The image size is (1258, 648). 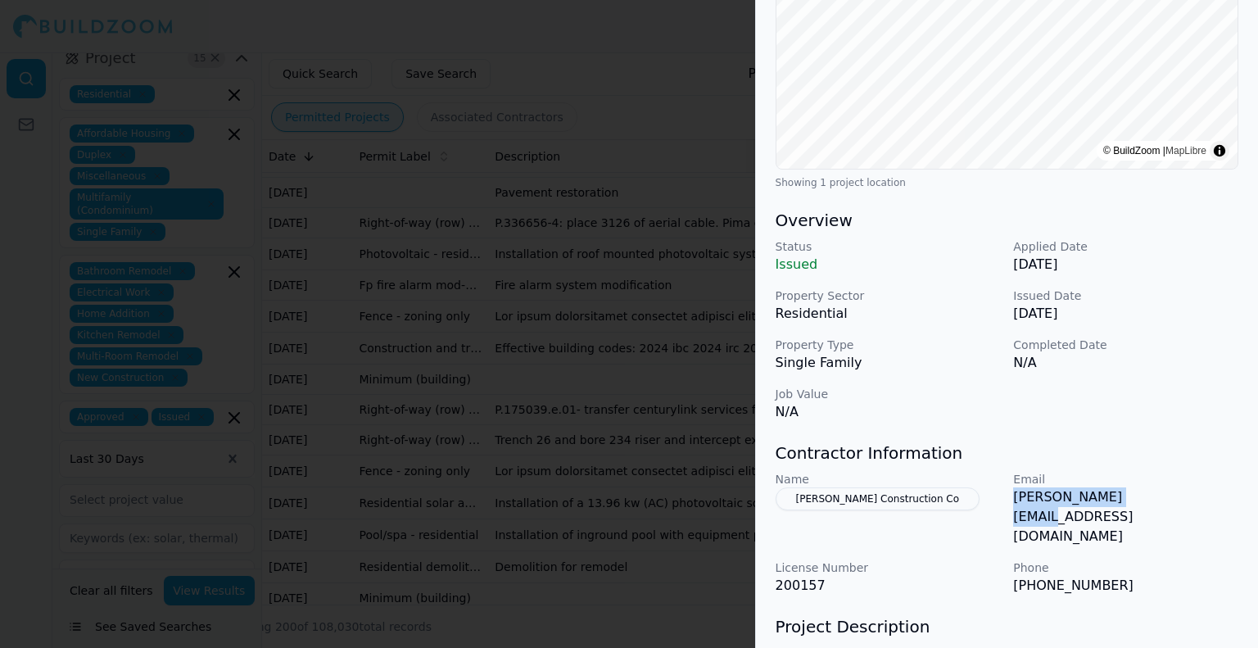 I want to click on p: Job Value, so click(x=888, y=394).